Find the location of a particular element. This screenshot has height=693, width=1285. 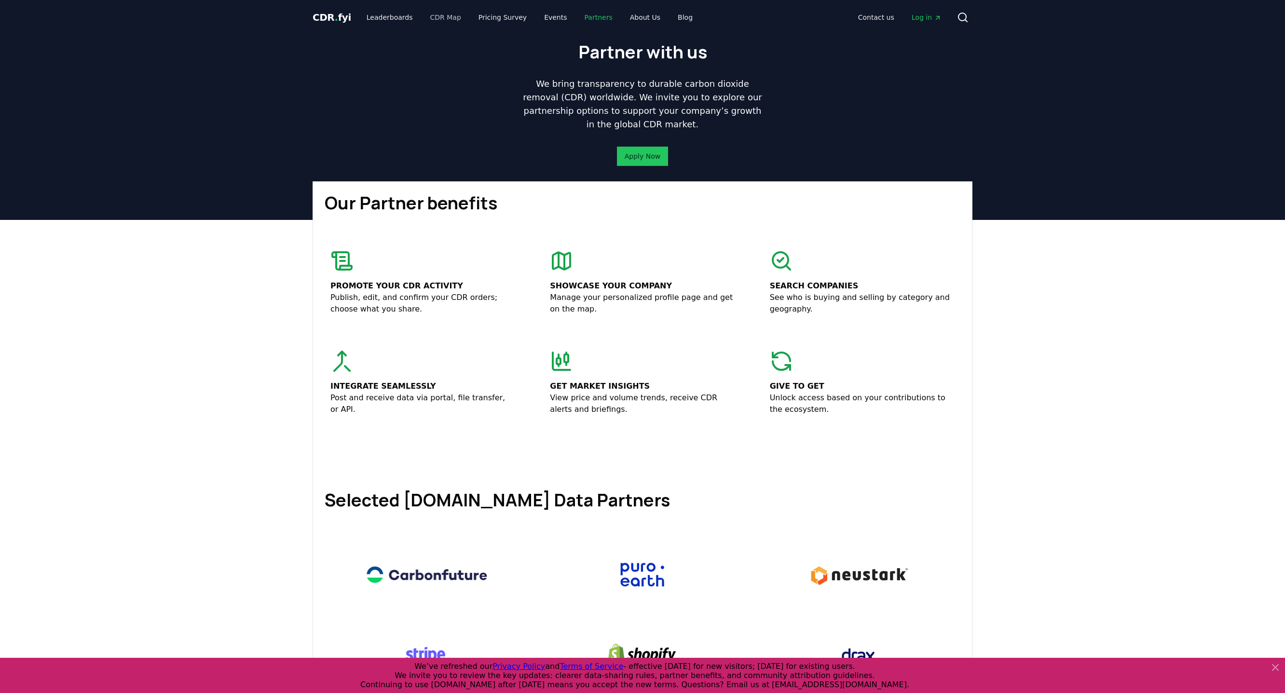

p: Get market insights is located at coordinates (642, 386).